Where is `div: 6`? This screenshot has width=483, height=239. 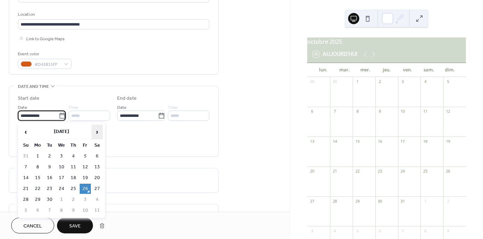 div: 6 is located at coordinates (380, 230).